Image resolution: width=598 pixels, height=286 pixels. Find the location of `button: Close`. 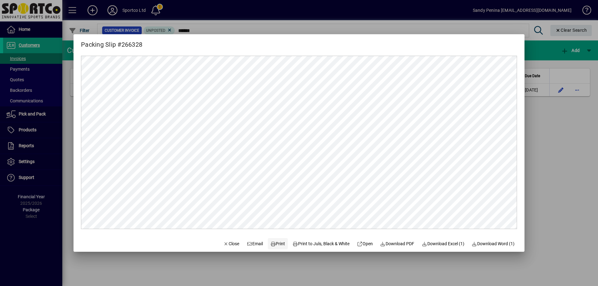

button: Close is located at coordinates (231, 244).